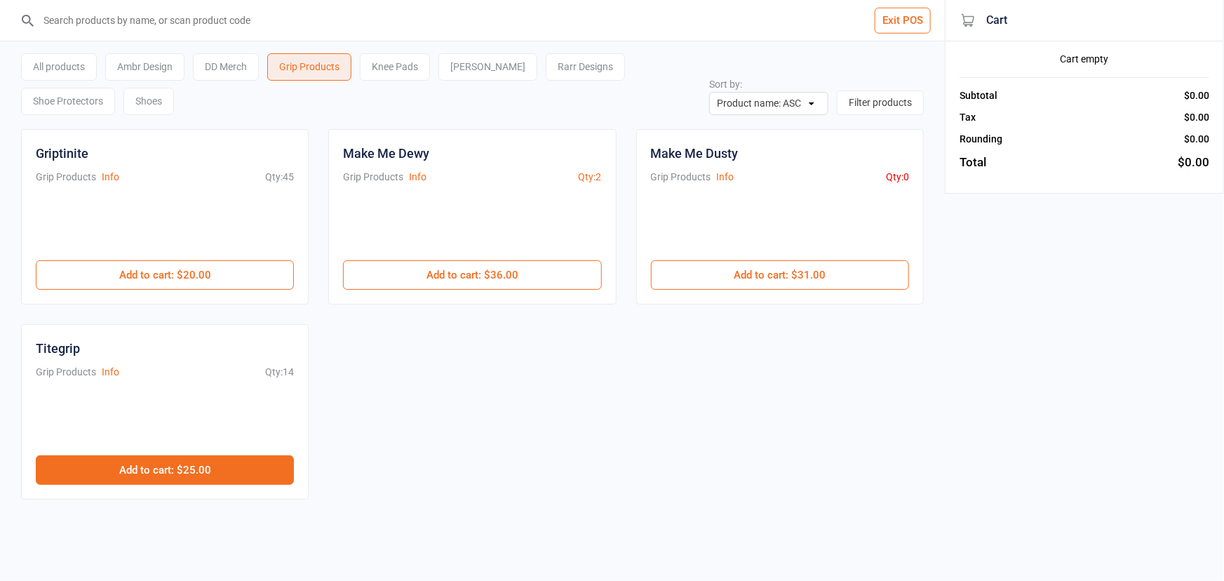 This screenshot has width=1224, height=581. Describe the element at coordinates (979, 95) in the screenshot. I see `div: Subtotal` at that location.